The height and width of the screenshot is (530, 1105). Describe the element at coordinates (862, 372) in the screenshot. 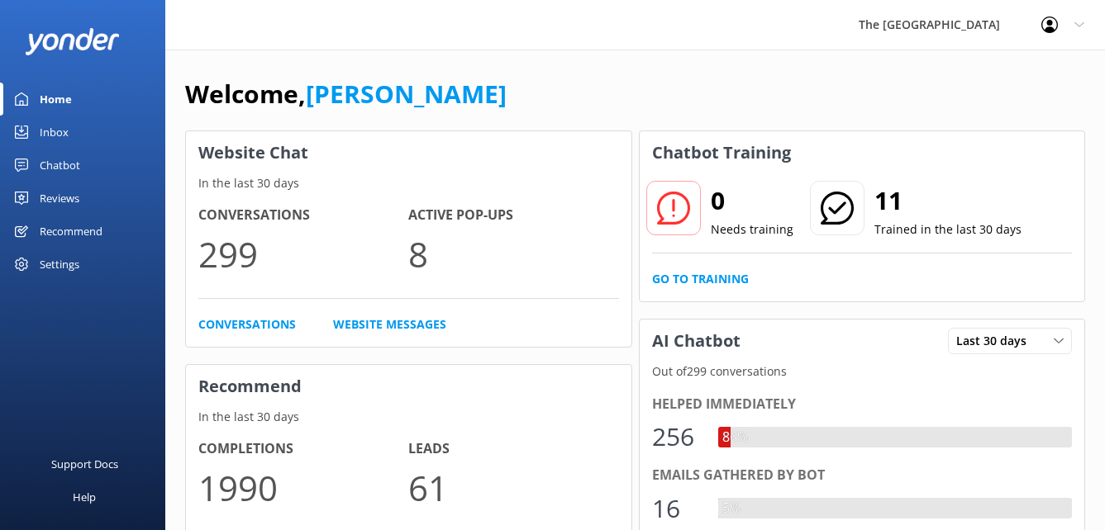

I see `p: Out of 299 conversations` at that location.